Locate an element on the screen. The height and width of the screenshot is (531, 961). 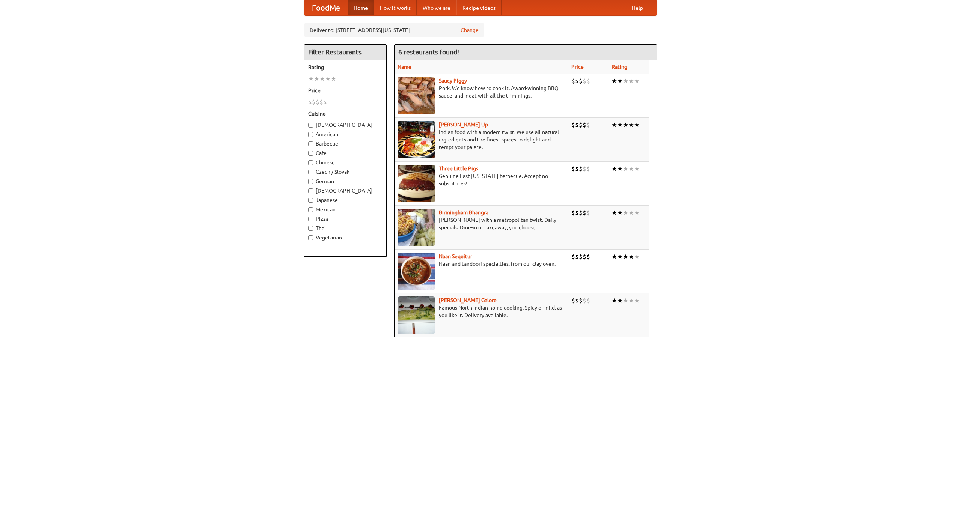
label: Japanese is located at coordinates (345, 200).